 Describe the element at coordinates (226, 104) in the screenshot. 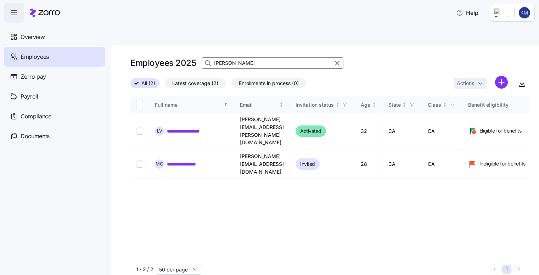

I see `div: Sorted ascending` at that location.